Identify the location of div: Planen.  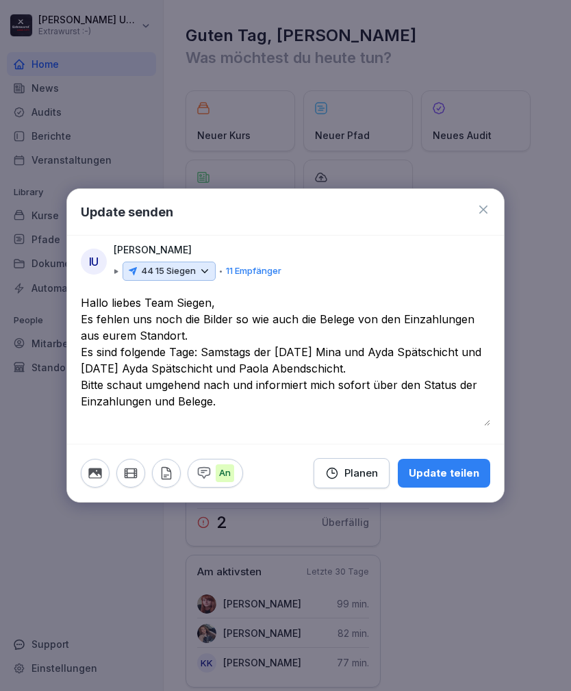
(351, 473).